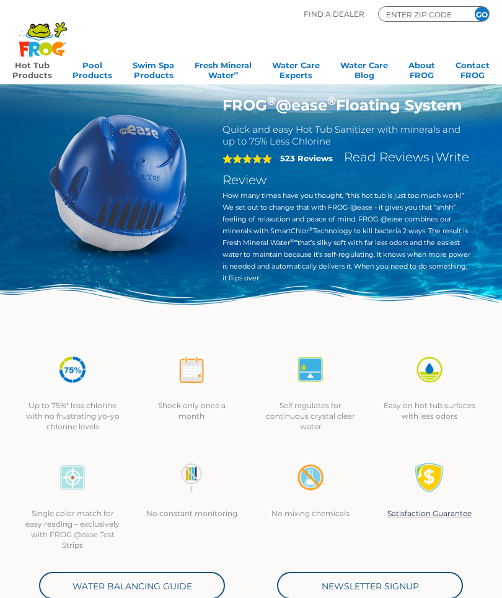 This screenshot has width=502, height=598. Describe the element at coordinates (223, 69) in the screenshot. I see `a: Fresh MineralWater∞` at that location.